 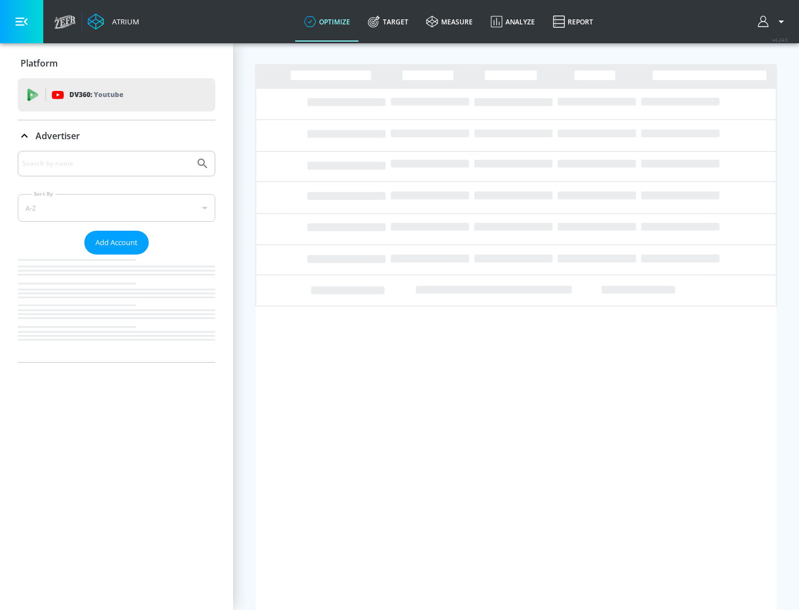 I want to click on a: Target, so click(x=388, y=22).